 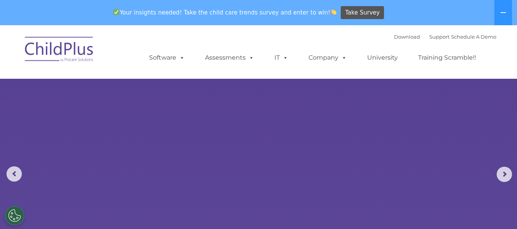 I want to click on a: Schedule A Demo, so click(x=473, y=37).